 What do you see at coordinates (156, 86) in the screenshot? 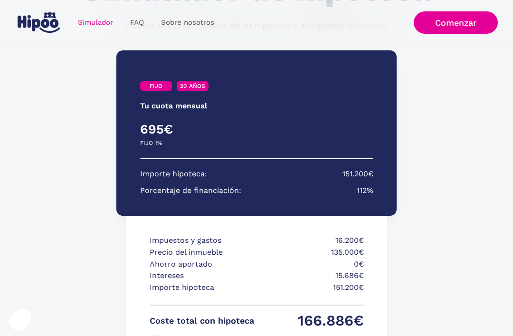
I see `a: FIJO` at bounding box center [156, 86].